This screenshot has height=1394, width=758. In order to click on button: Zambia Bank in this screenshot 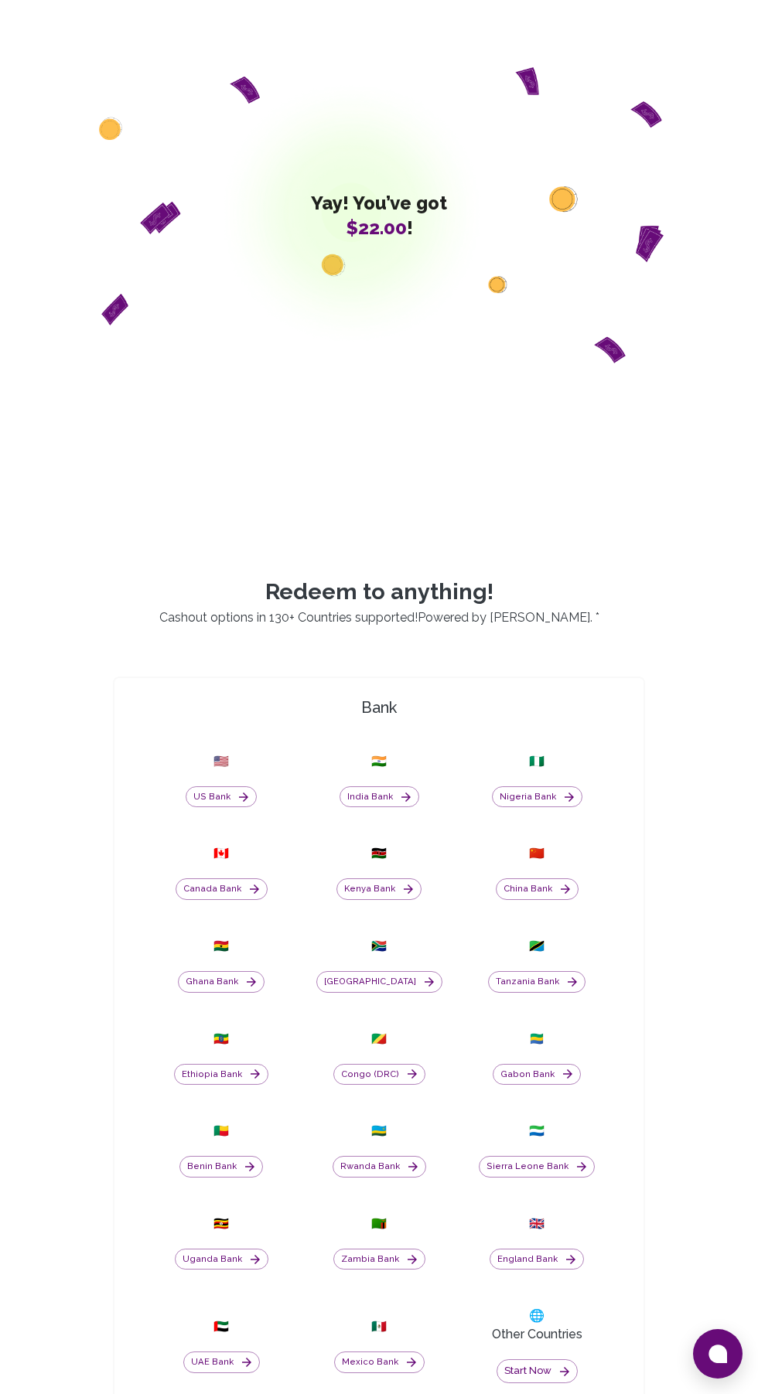, I will do `click(379, 1259)`.